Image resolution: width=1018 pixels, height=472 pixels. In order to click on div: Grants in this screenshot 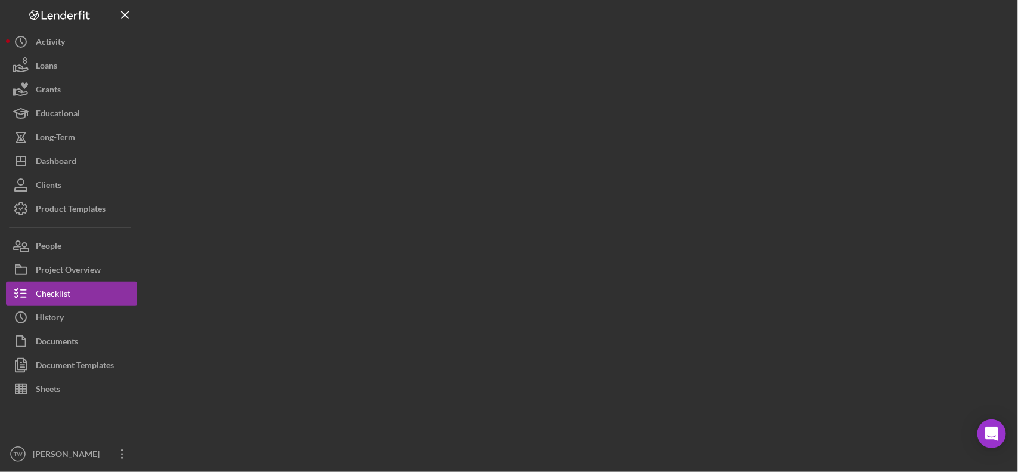, I will do `click(48, 91)`.